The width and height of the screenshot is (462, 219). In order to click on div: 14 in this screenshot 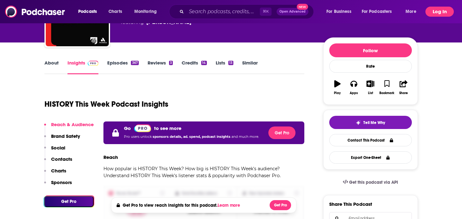, I will do `click(204, 63)`.